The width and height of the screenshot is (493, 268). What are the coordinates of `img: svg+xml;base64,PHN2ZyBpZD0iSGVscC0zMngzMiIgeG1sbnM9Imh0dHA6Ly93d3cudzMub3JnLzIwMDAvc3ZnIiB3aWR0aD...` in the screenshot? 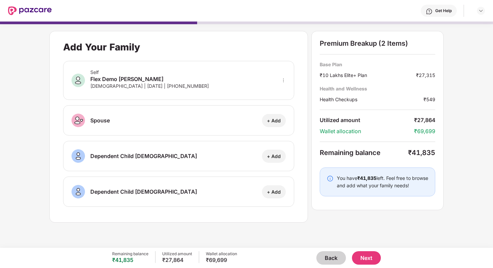 It's located at (429, 11).